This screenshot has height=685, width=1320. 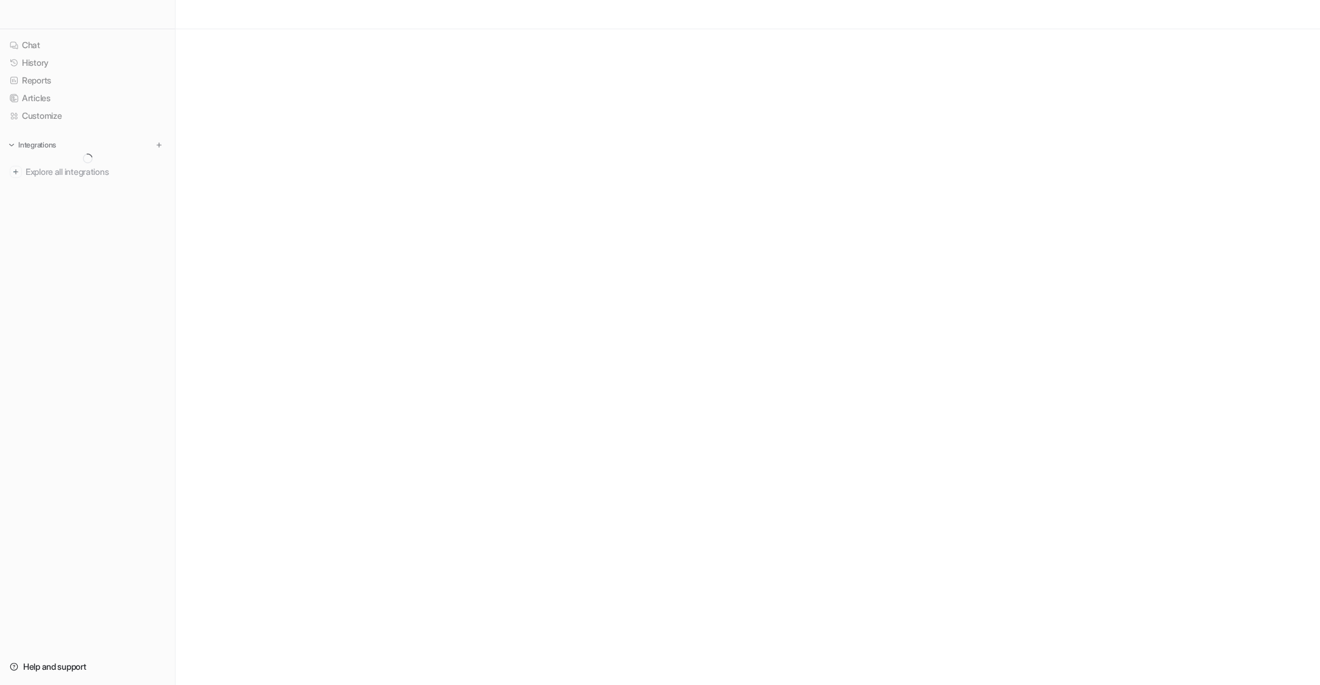 I want to click on a: Explore all integrations, so click(x=87, y=172).